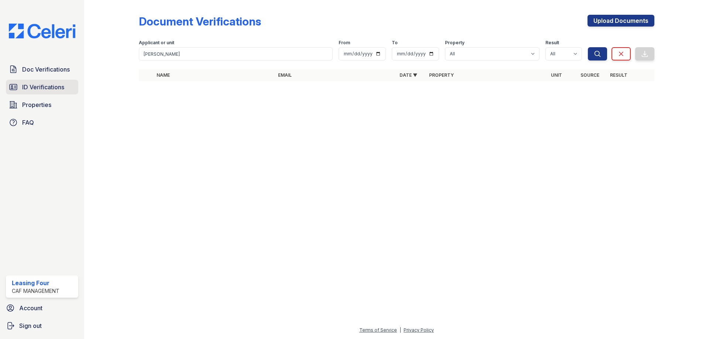  I want to click on span: ID Verifications, so click(43, 87).